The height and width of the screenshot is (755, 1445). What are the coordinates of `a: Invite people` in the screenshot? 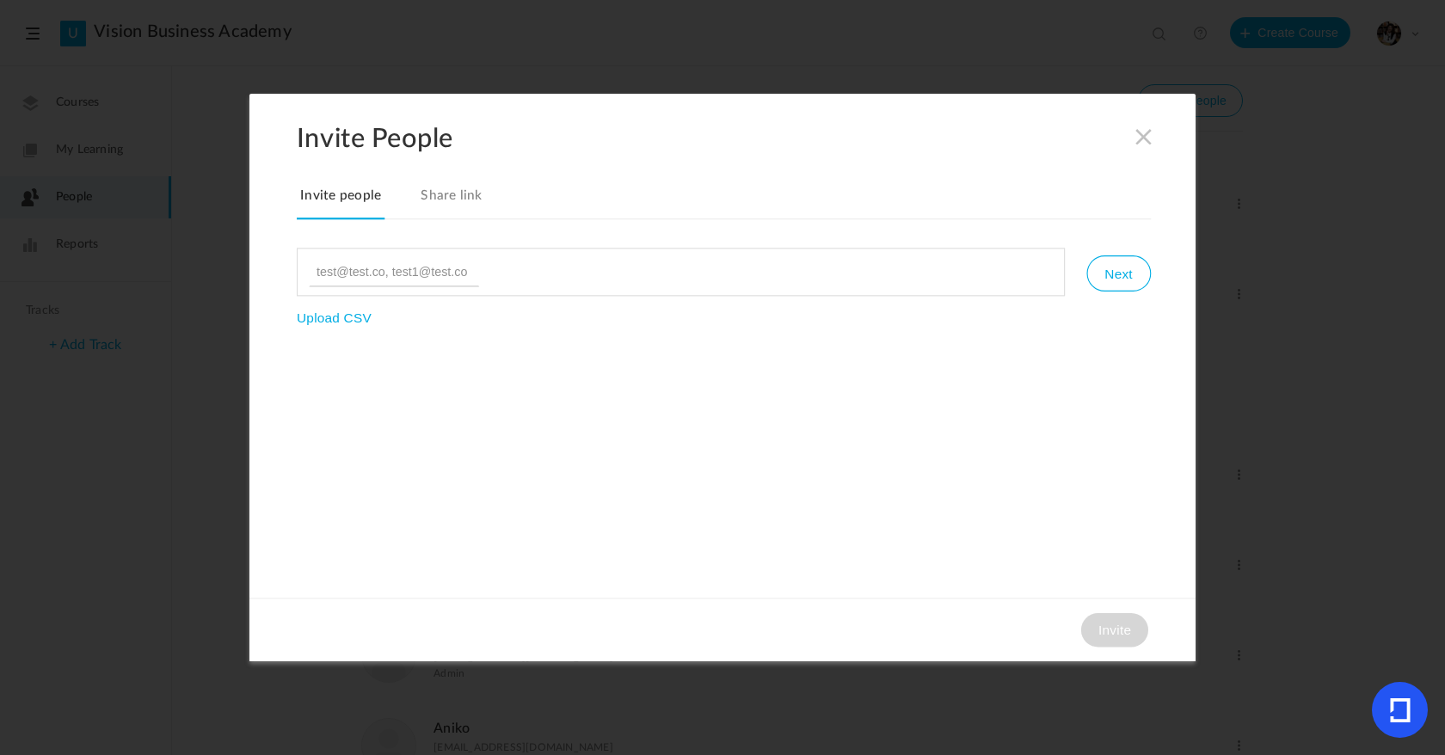 It's located at (341, 202).